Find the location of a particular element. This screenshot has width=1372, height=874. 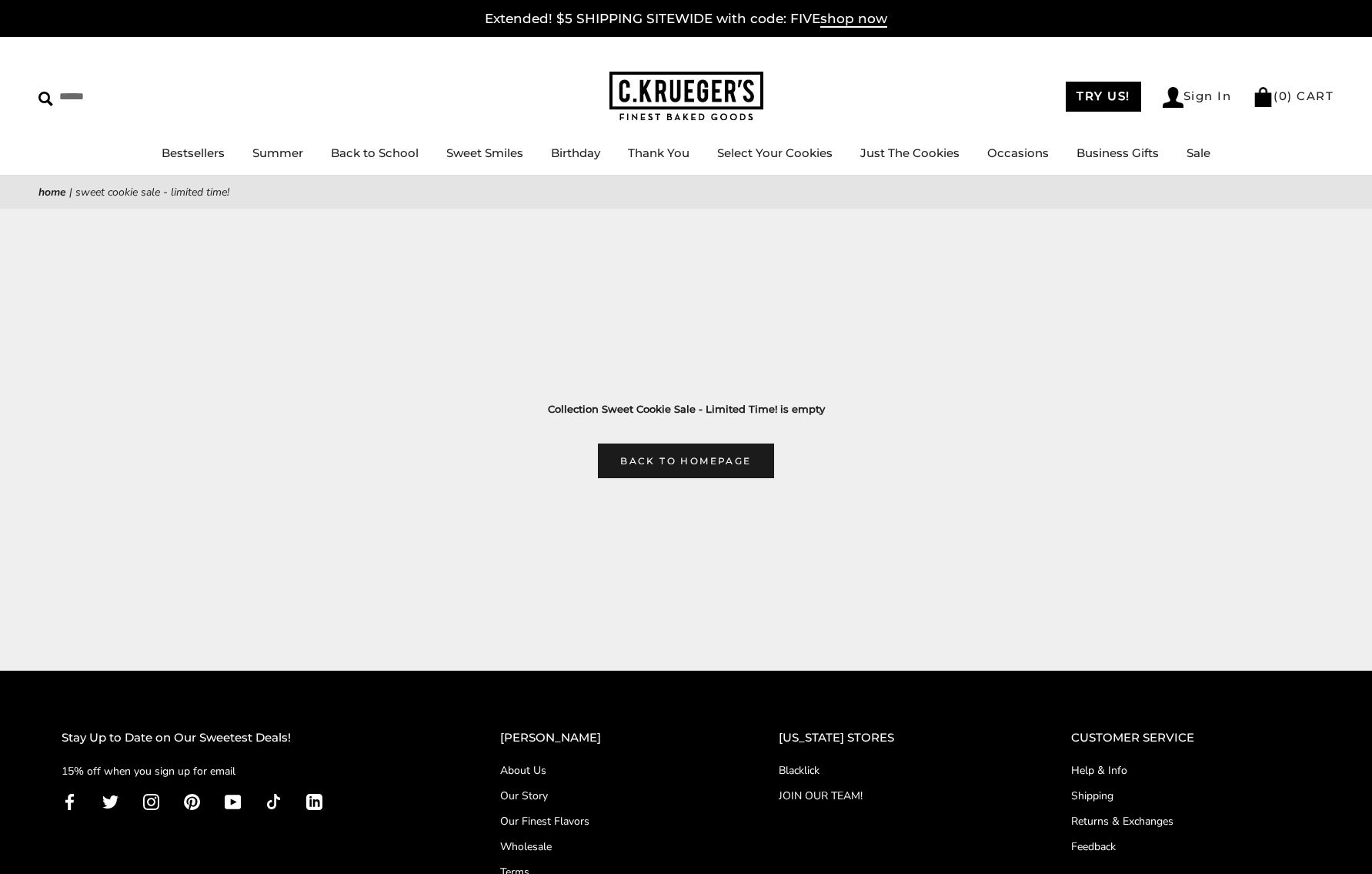

a: Help & Info is located at coordinates (1190, 770).